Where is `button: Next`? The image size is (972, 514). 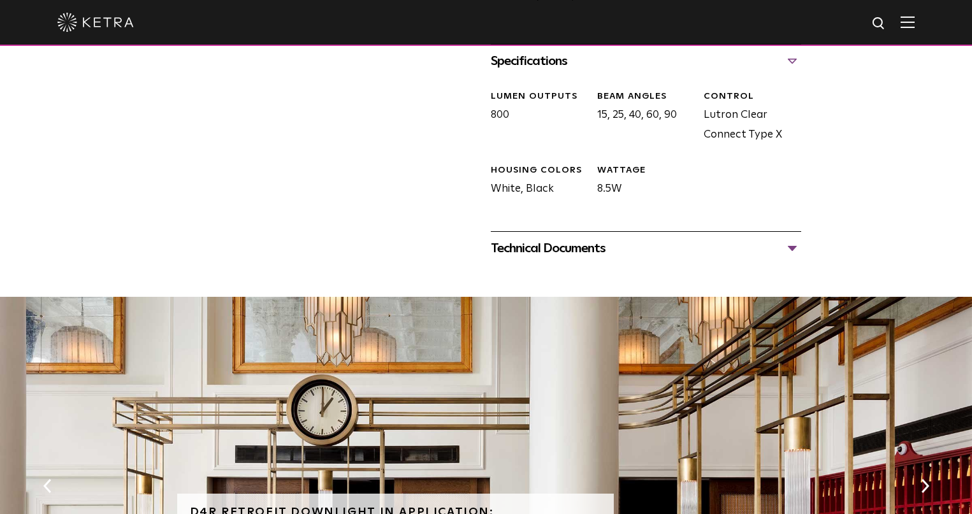 button: Next is located at coordinates (924, 486).